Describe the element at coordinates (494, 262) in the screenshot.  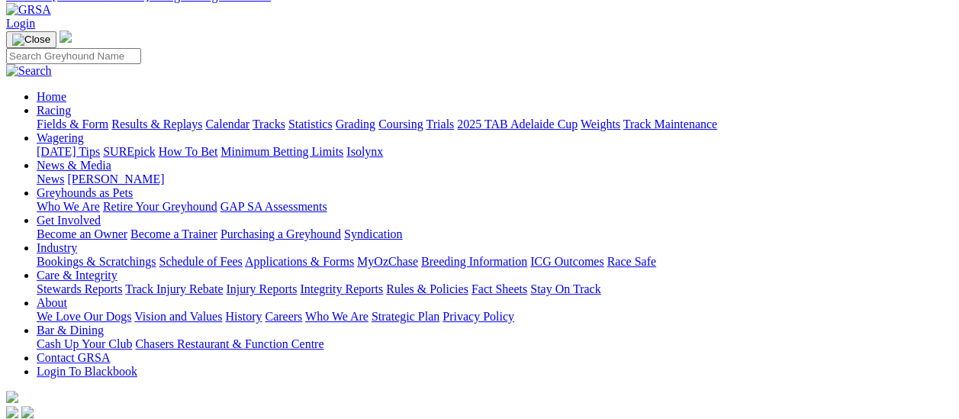
I see `div: Industry` at that location.